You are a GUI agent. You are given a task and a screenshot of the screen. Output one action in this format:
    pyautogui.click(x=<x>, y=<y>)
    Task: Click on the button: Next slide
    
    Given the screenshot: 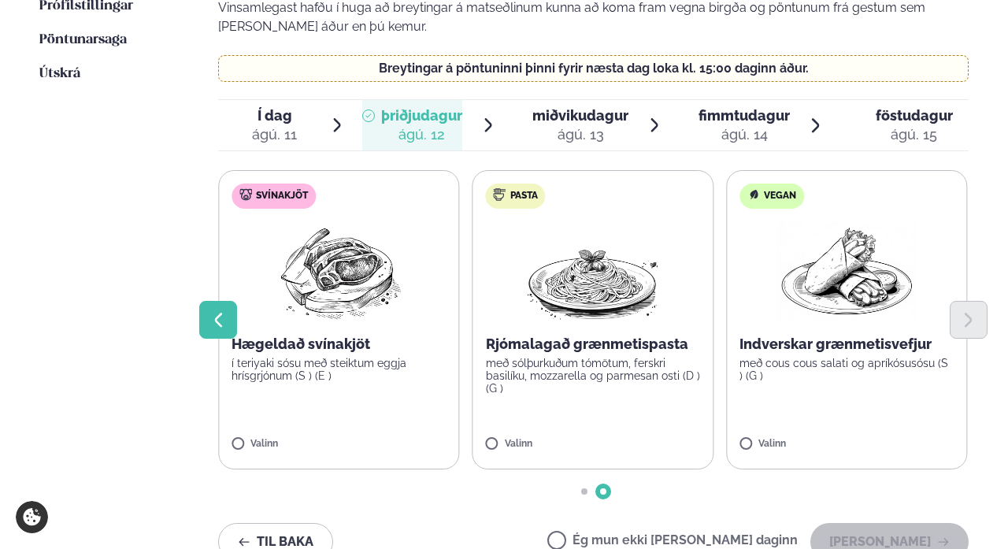 What is the action you would take?
    pyautogui.click(x=968, y=320)
    